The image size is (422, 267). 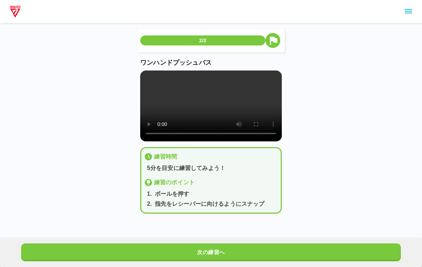 What do you see at coordinates (15, 11) in the screenshot?
I see `img: dummy` at bounding box center [15, 11].